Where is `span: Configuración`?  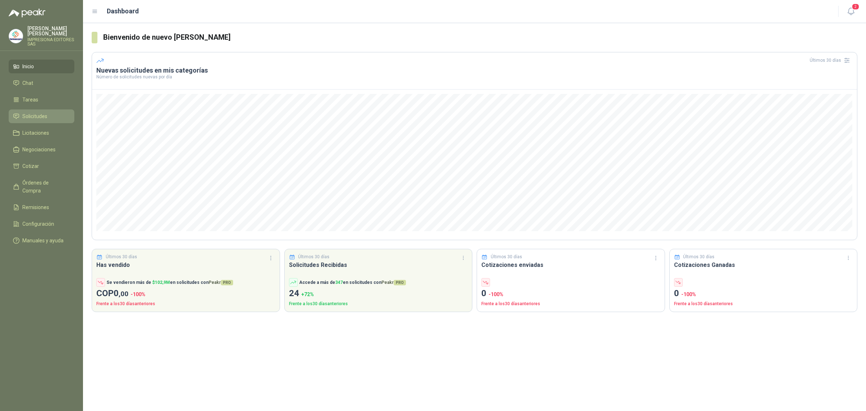 span: Configuración is located at coordinates (38, 224).